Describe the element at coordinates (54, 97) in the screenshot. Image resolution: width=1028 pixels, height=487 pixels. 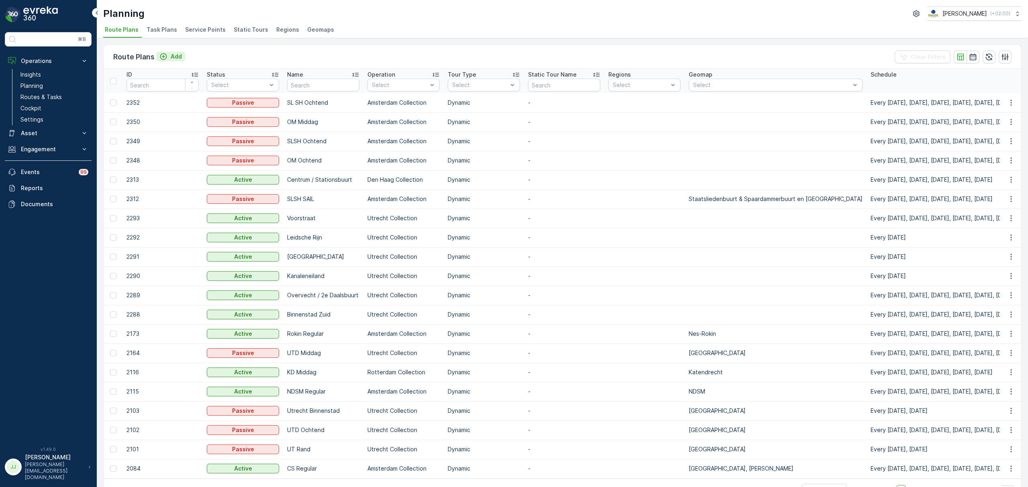
I see `a: Routes & Tasks` at that location.